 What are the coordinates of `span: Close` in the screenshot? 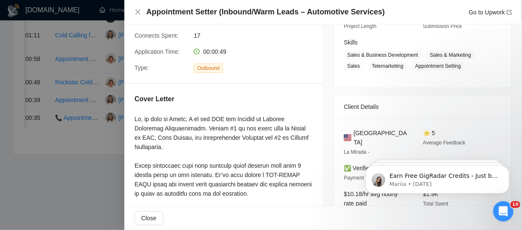 It's located at (149, 218).